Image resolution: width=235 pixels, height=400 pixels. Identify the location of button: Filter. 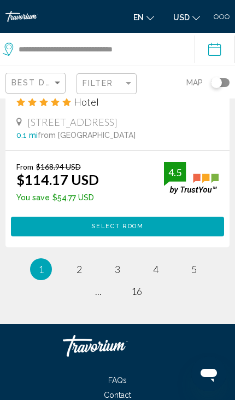
(107, 84).